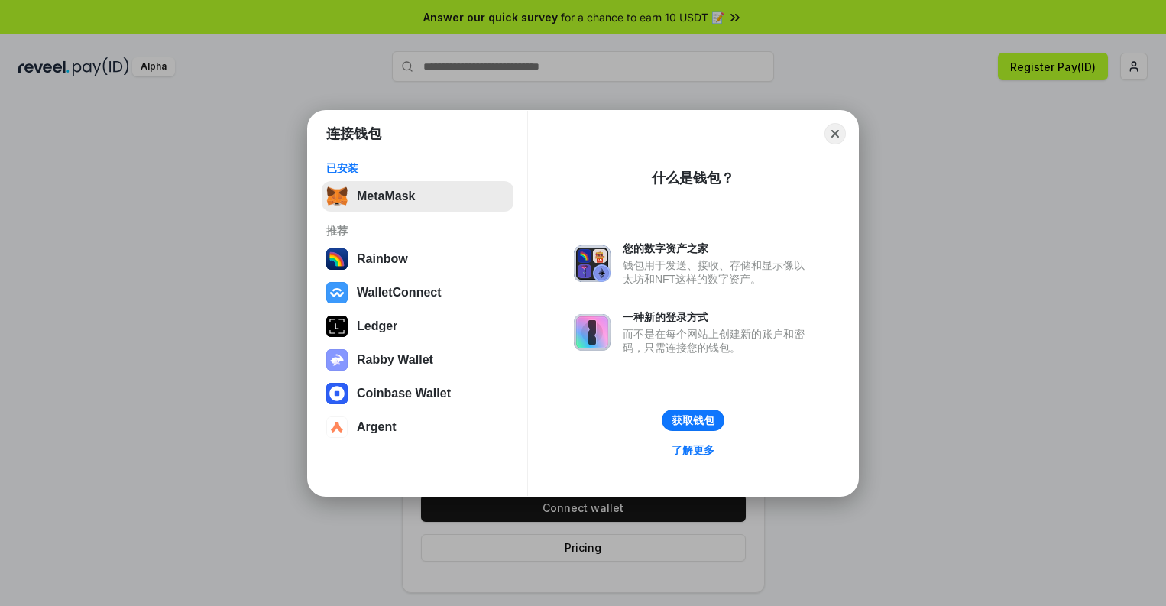 This screenshot has width=1166, height=606. Describe the element at coordinates (417, 231) in the screenshot. I see `div: 推荐` at that location.